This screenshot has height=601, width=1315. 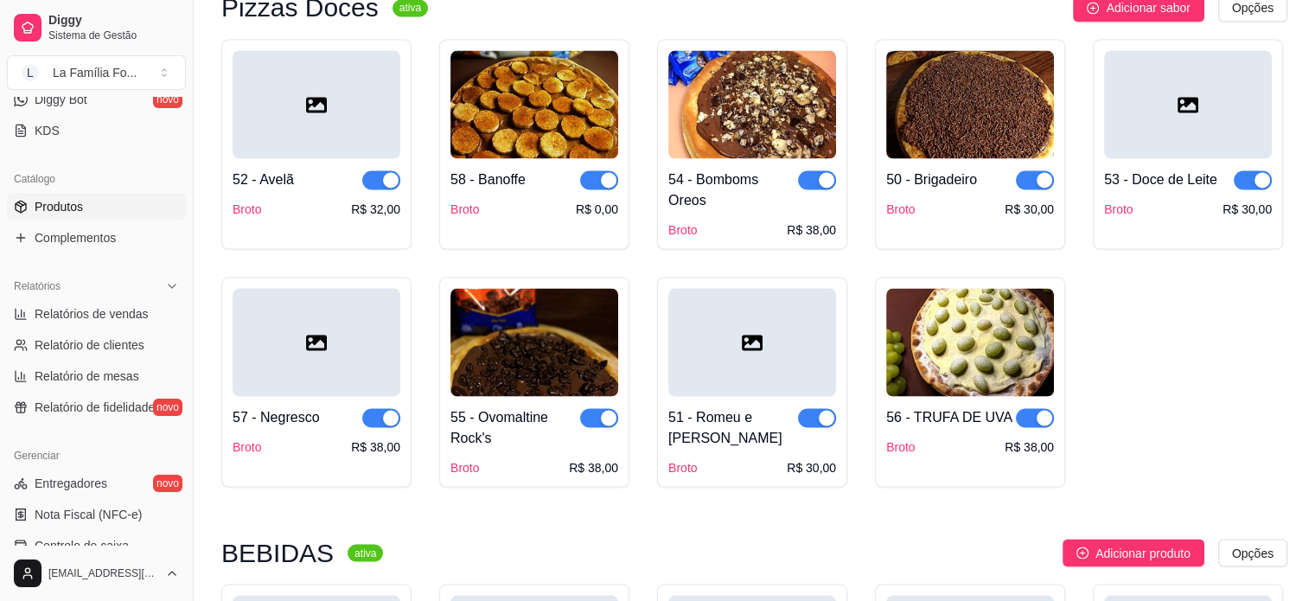 What do you see at coordinates (949, 417) in the screenshot?
I see `div: 56 - TRUFA DE UVA` at bounding box center [949, 417].